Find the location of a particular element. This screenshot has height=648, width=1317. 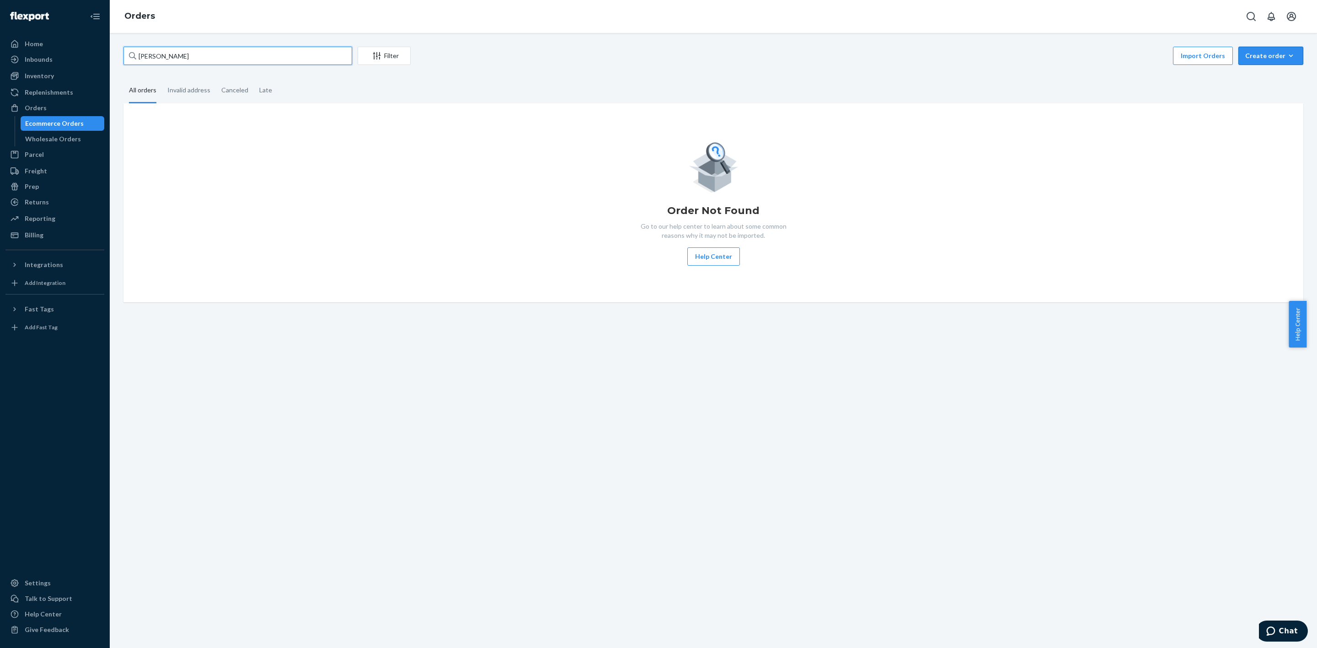

p: Go to our help center to learn about some common reasons why it may not be imported. is located at coordinates (714, 231).